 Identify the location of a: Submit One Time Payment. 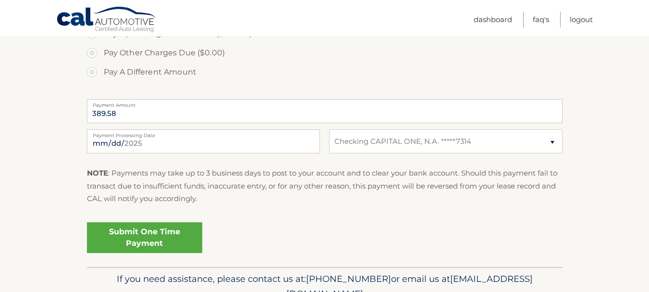
(145, 237).